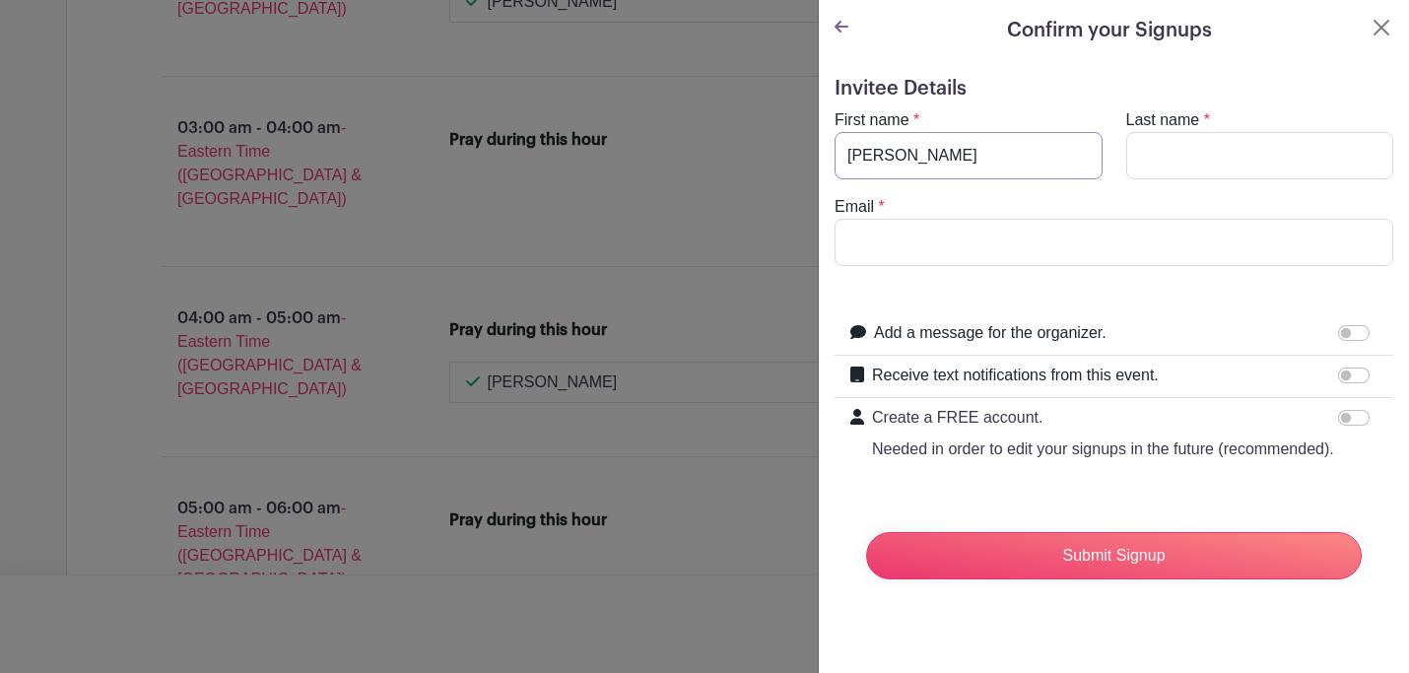 The image size is (1409, 673). What do you see at coordinates (854, 207) in the screenshot?
I see `label: Email` at bounding box center [854, 207].